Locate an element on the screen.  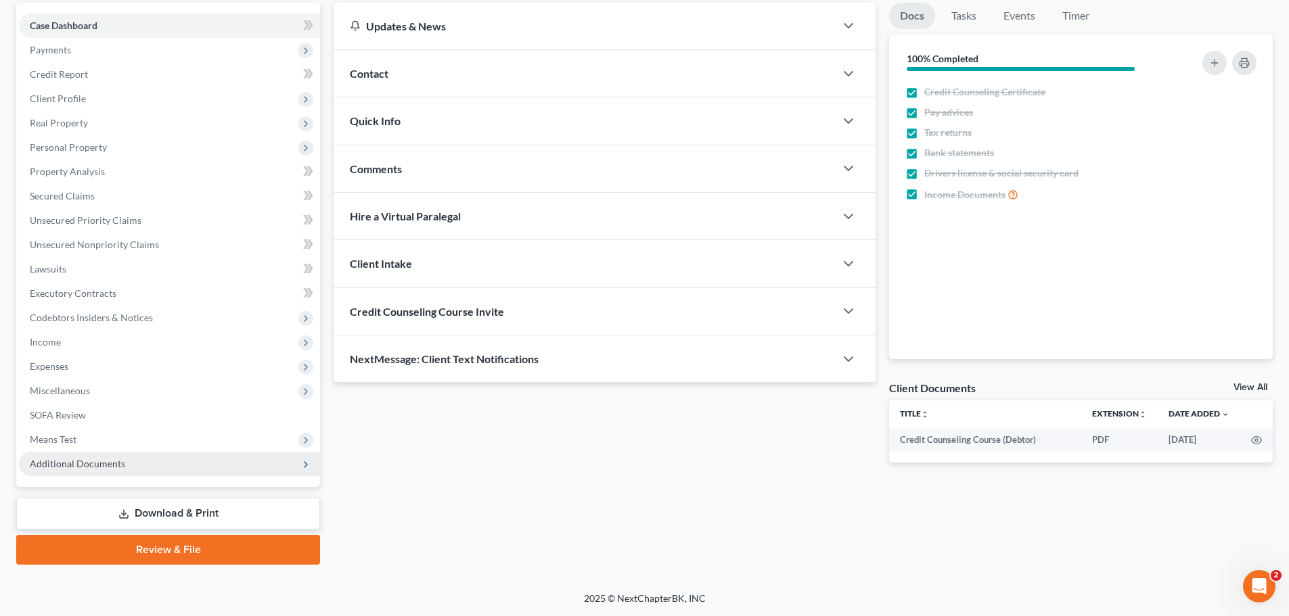
a: Titleunfold_more is located at coordinates (914, 413).